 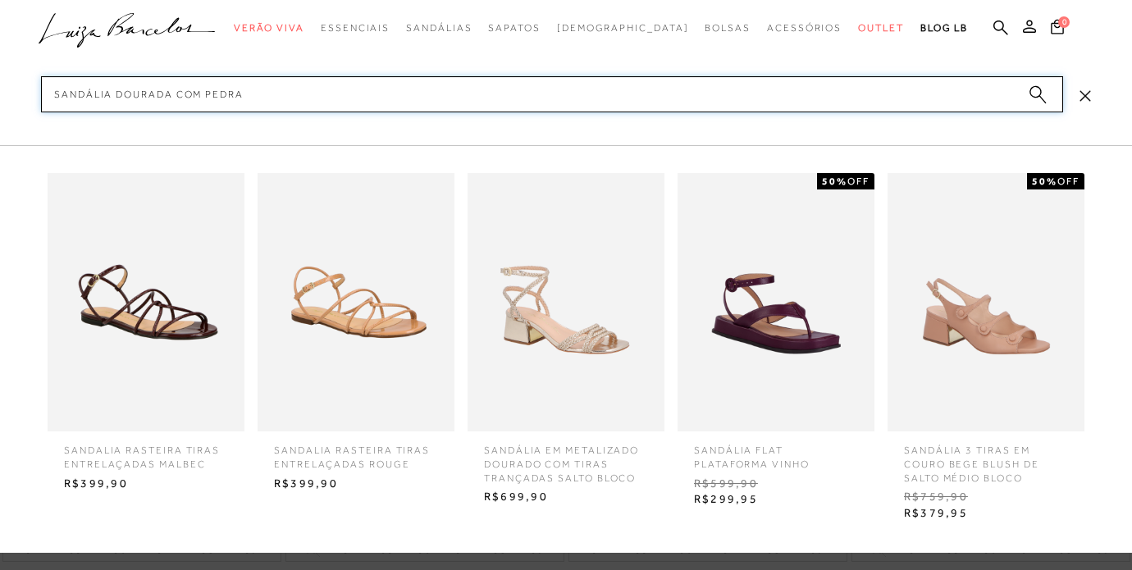 I want to click on span: SANDÁLIA EM METALIZADO DOURADO COM TIRAS TRANÇADAS SALTO BLOCO, so click(x=566, y=458).